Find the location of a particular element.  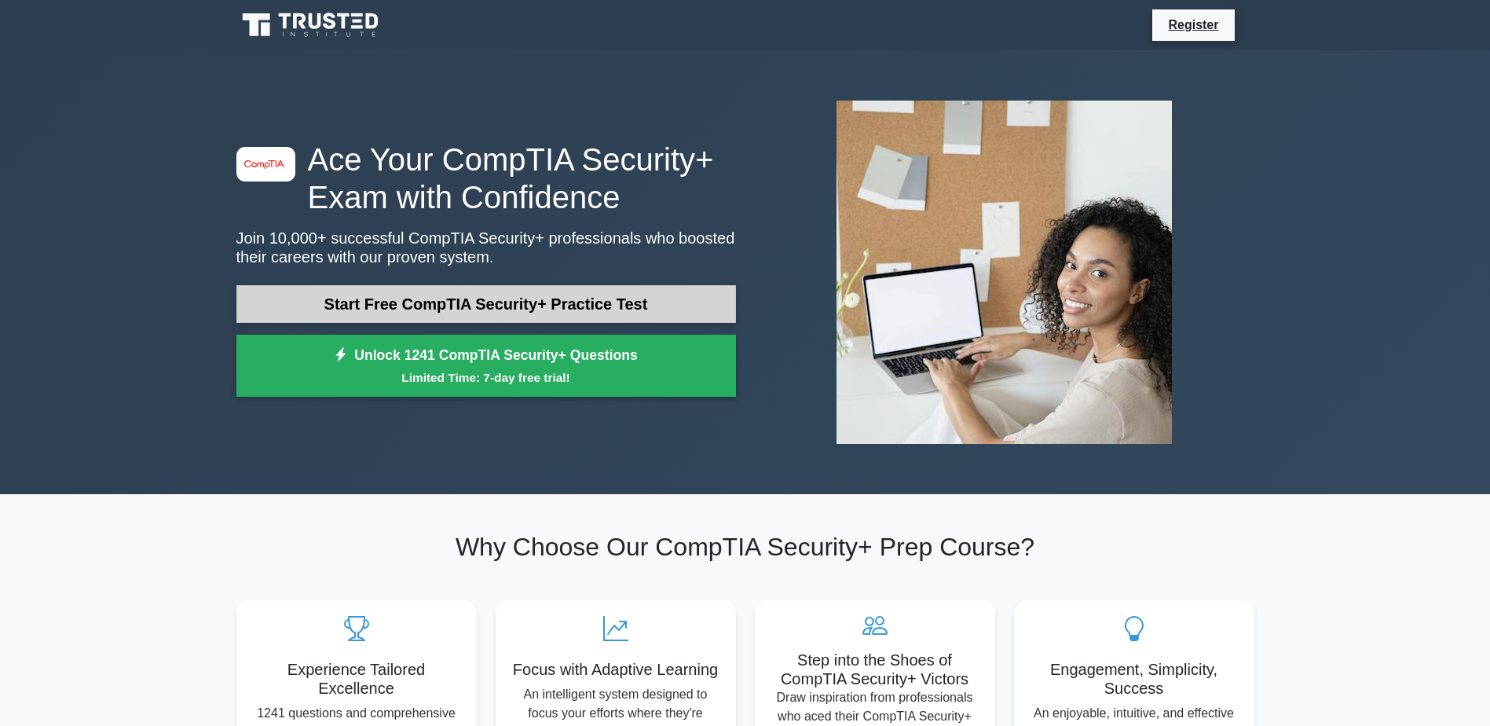

small: Limited Time: 7-day free trial! is located at coordinates (486, 377).